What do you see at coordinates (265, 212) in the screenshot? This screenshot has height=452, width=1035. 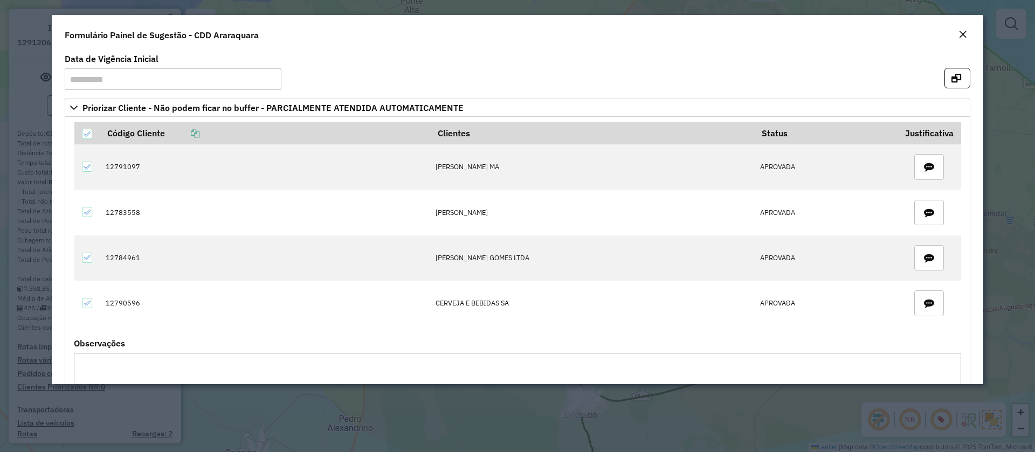 I see `td: 12783558` at bounding box center [265, 212].